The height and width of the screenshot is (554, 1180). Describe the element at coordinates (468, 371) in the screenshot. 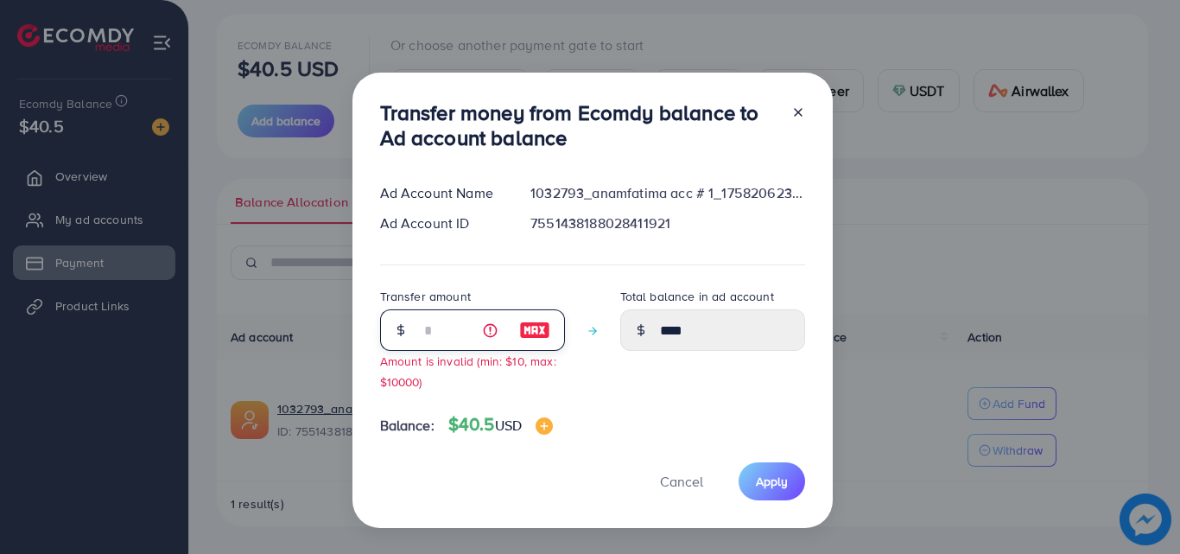

I see `small: Amount is invalid (min: $10, max: $10000)` at that location.